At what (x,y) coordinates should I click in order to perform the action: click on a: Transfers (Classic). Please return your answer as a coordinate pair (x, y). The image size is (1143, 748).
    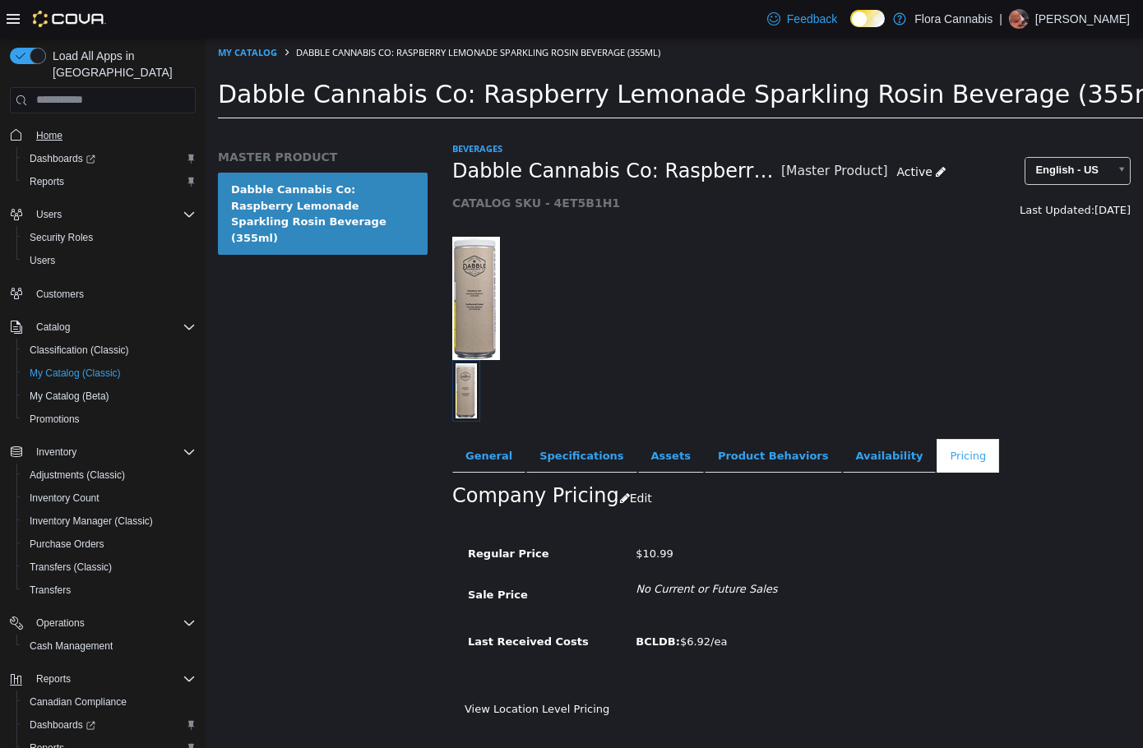
    Looking at the image, I should click on (71, 567).